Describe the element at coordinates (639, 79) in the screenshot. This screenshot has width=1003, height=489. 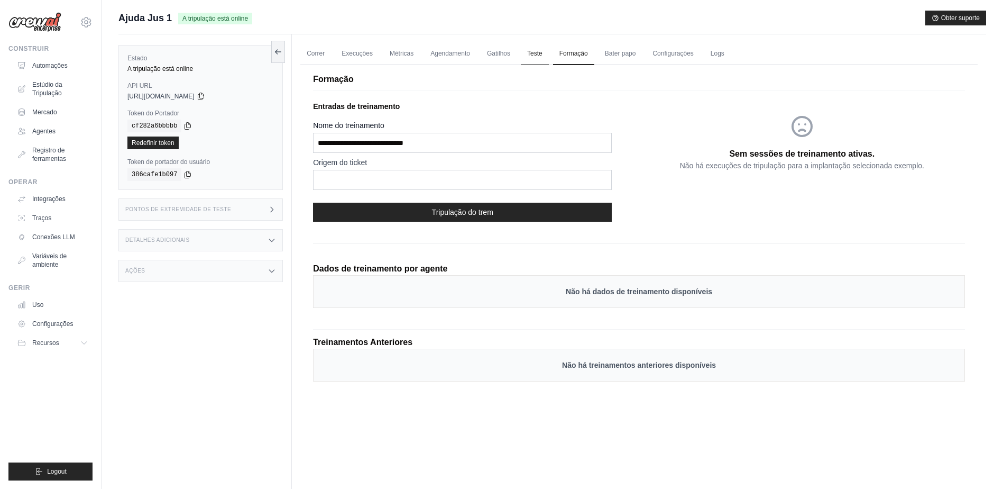
I see `p: Formação` at that location.